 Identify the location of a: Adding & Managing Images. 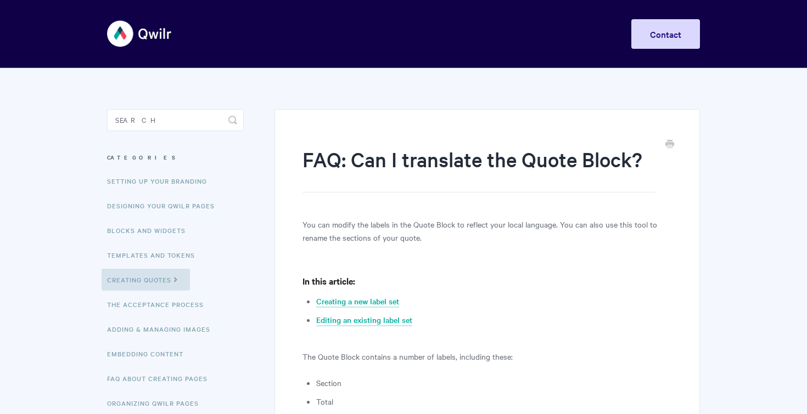
(162, 329).